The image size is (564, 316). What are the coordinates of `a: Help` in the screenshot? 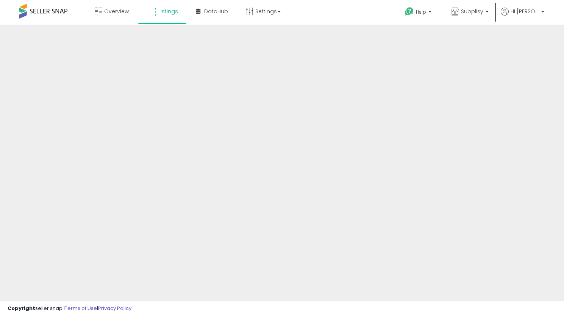 It's located at (419, 13).